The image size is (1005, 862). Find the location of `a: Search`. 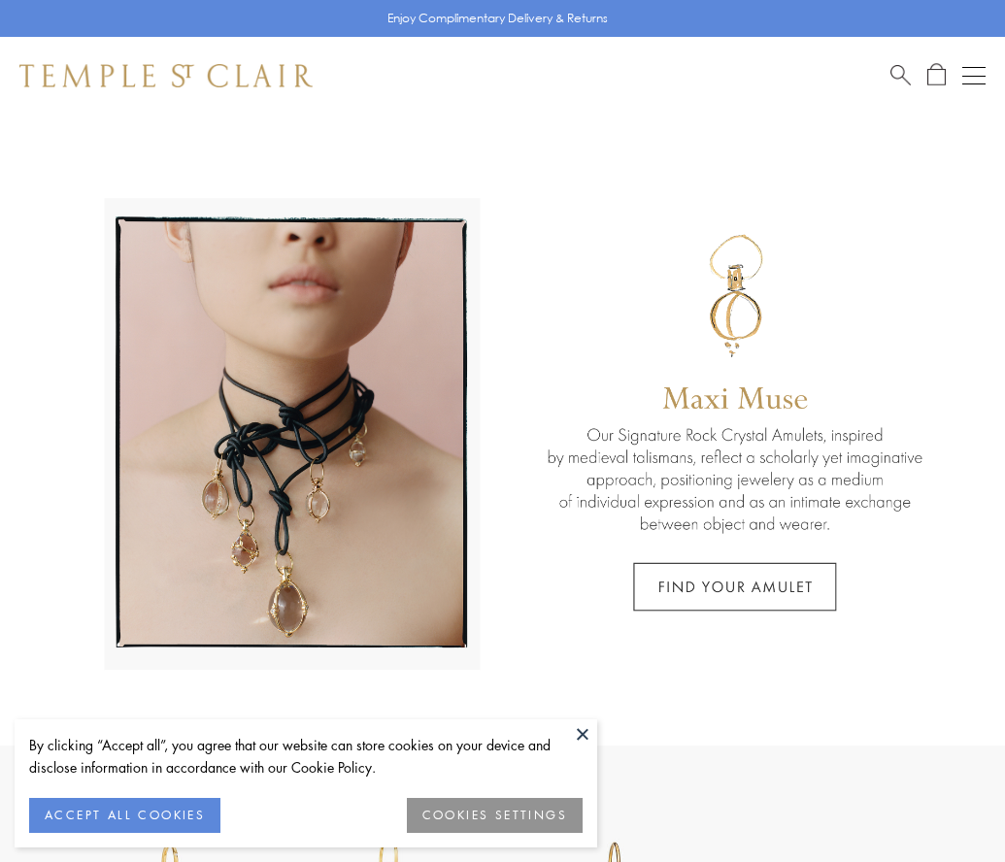

a: Search is located at coordinates (900, 75).